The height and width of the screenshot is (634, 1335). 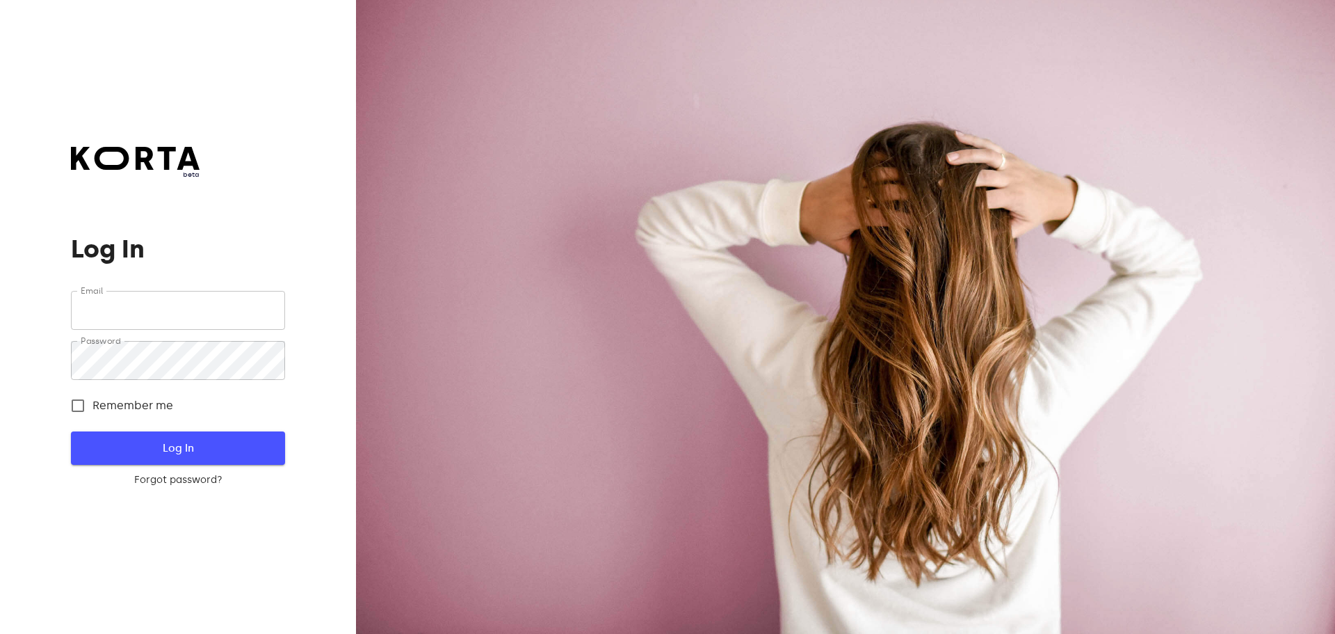 What do you see at coordinates (177, 448) in the screenshot?
I see `button: Log In` at bounding box center [177, 448].